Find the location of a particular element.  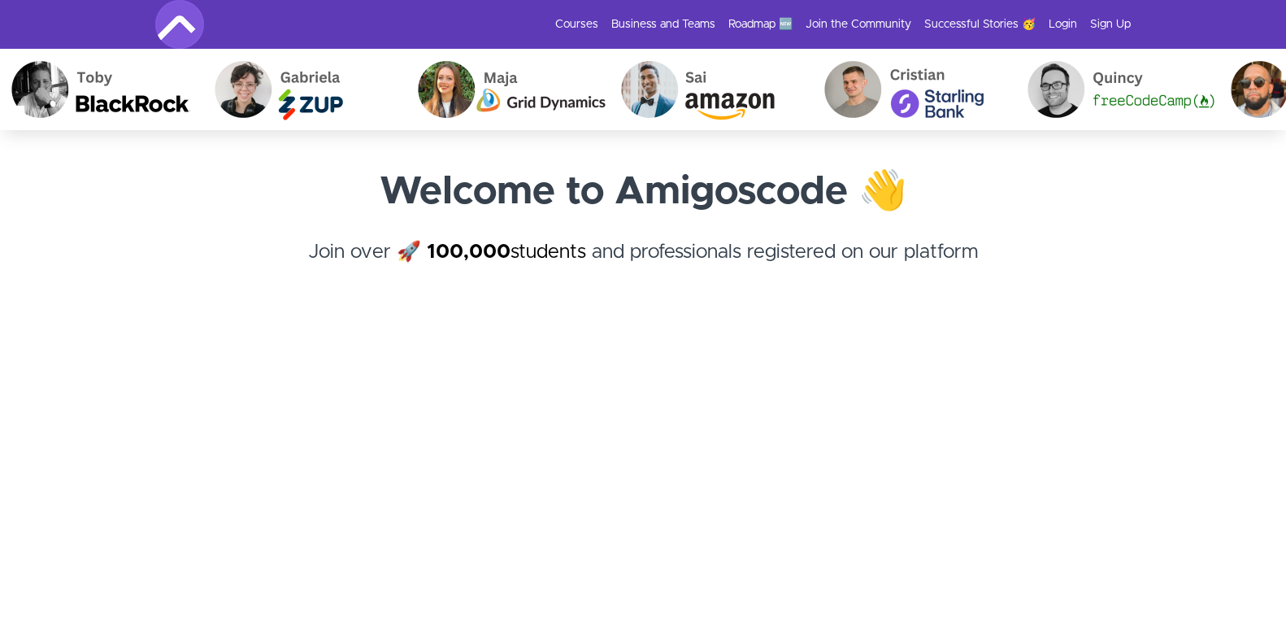

img: Maja is located at coordinates (508, 89).